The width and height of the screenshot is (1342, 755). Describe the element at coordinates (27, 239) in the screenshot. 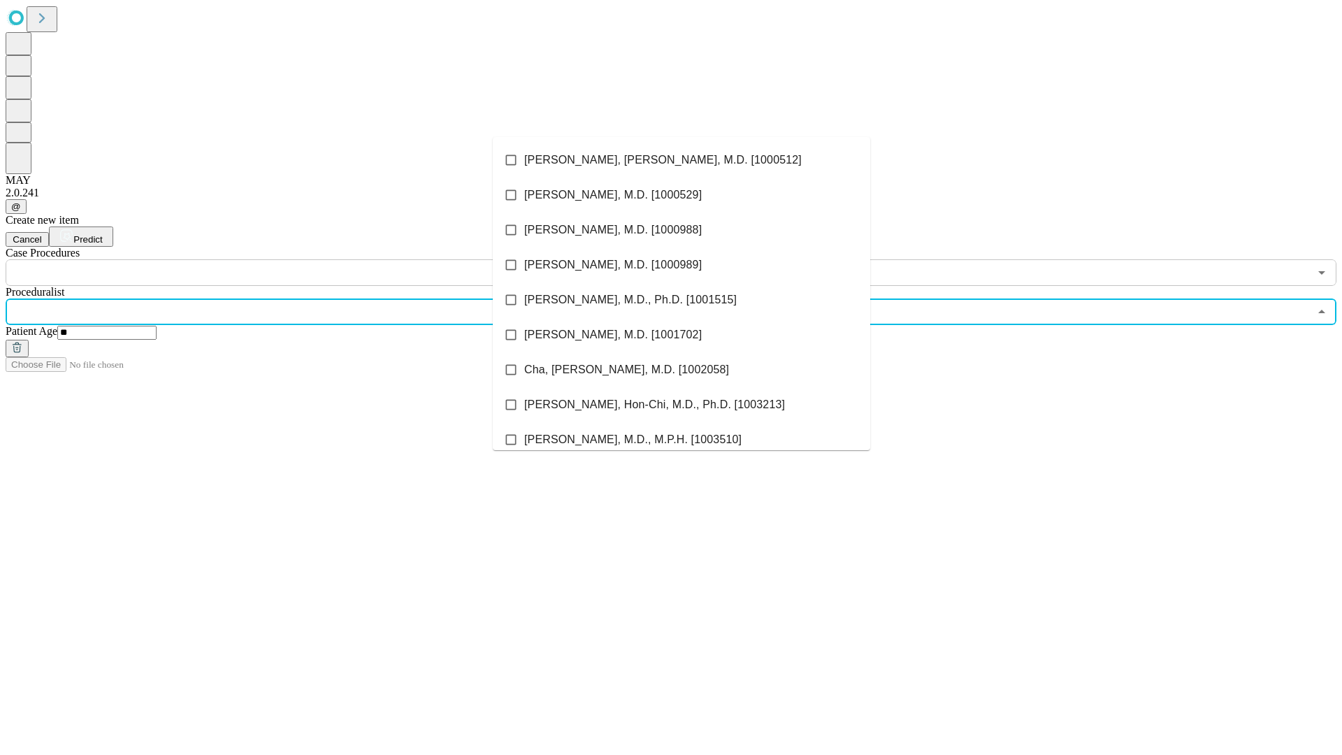

I see `span: Cancel` at that location.